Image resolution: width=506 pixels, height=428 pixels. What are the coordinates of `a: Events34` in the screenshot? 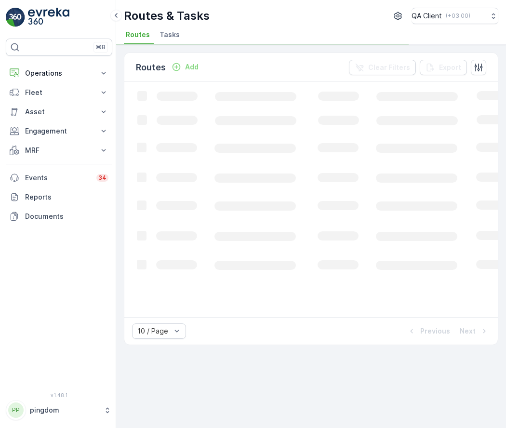 It's located at (59, 178).